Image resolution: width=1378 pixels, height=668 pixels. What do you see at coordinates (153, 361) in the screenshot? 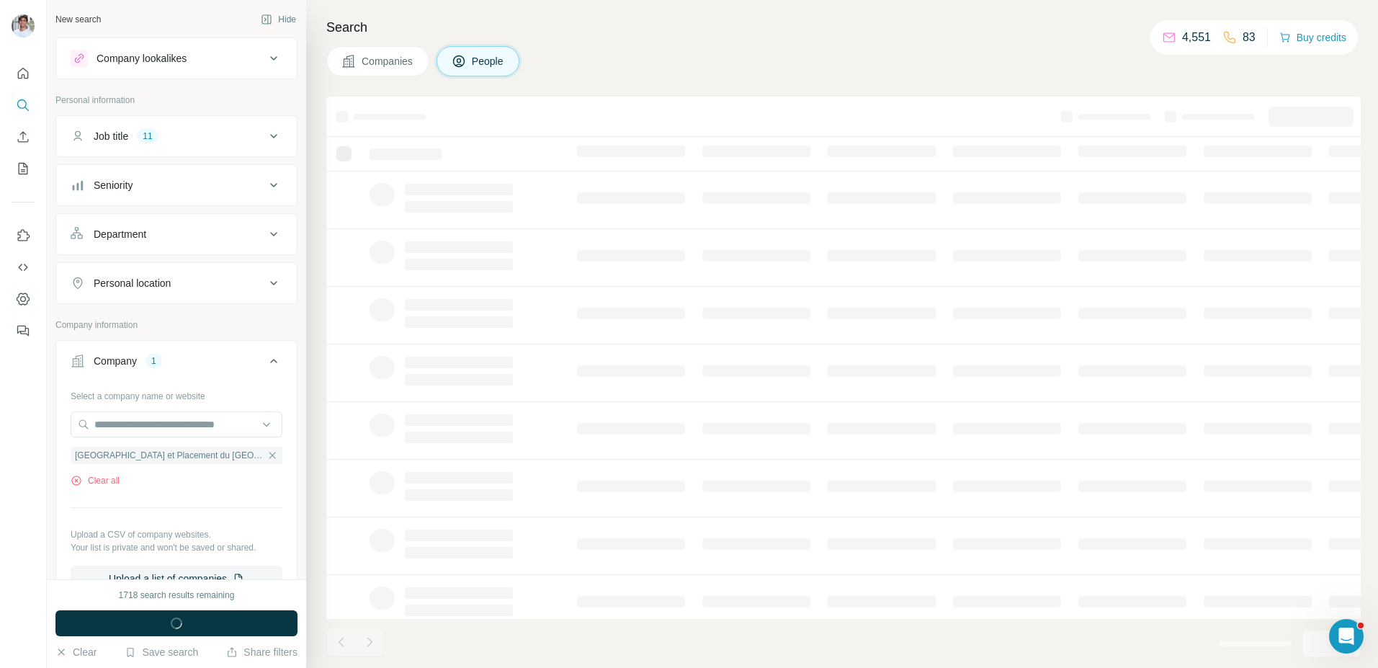
I see `div: 1` at bounding box center [153, 361].